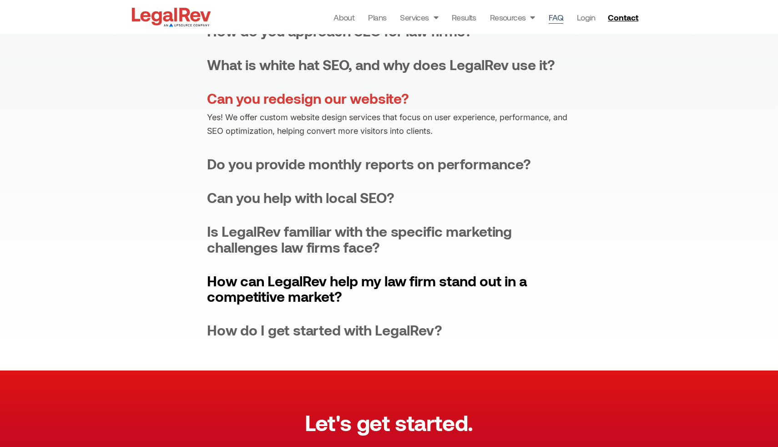 The image size is (778, 447). Describe the element at coordinates (624, 17) in the screenshot. I see `a: Contact` at that location.